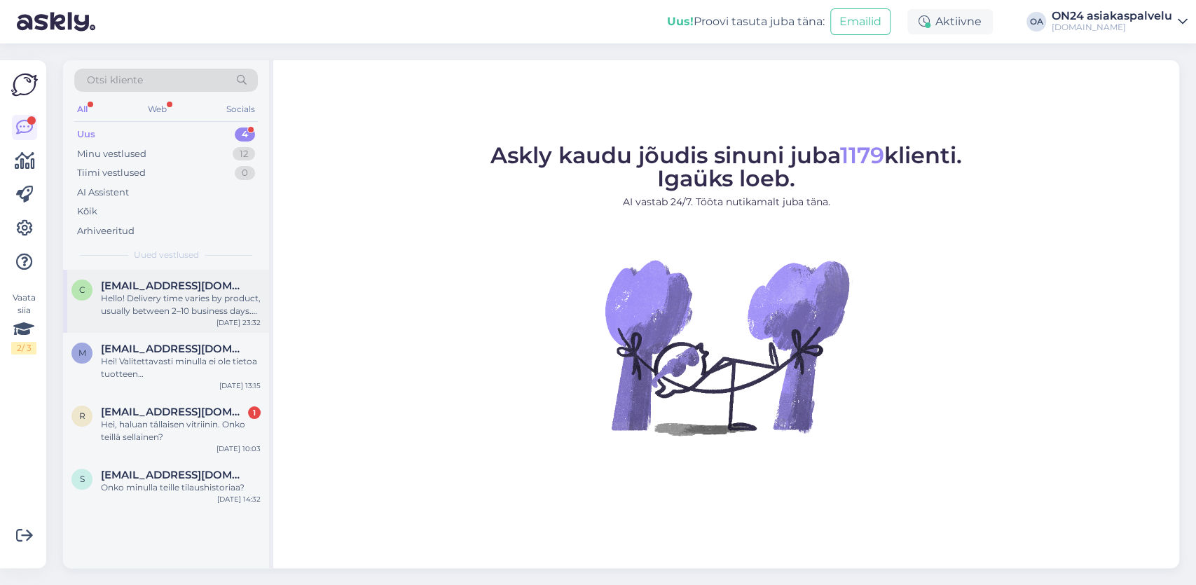  What do you see at coordinates (86, 135) in the screenshot?
I see `div: Uus` at bounding box center [86, 135].